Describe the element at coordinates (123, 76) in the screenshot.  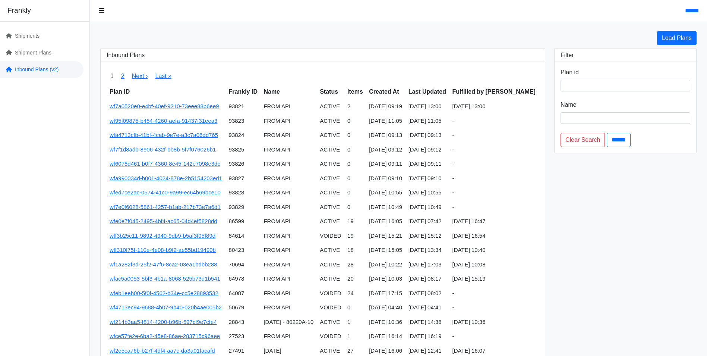
I see `a: 2` at that location.